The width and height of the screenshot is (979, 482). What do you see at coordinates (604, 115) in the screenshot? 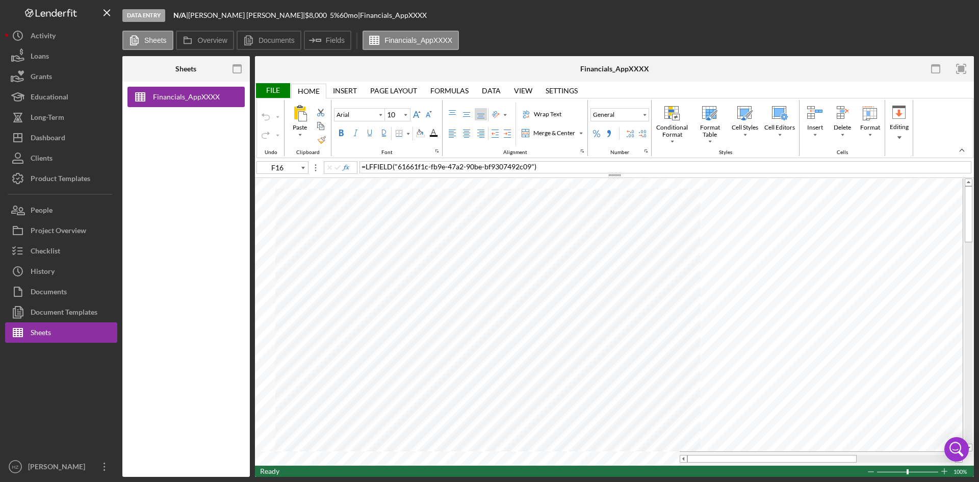
I see `div: General` at bounding box center [604, 115].